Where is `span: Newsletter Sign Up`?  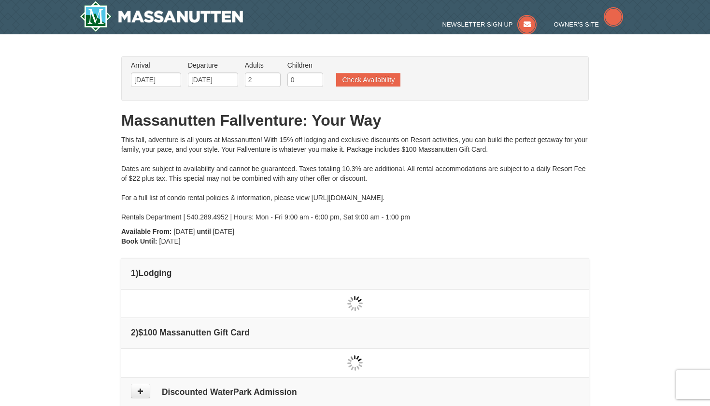
span: Newsletter Sign Up is located at coordinates (478, 24).